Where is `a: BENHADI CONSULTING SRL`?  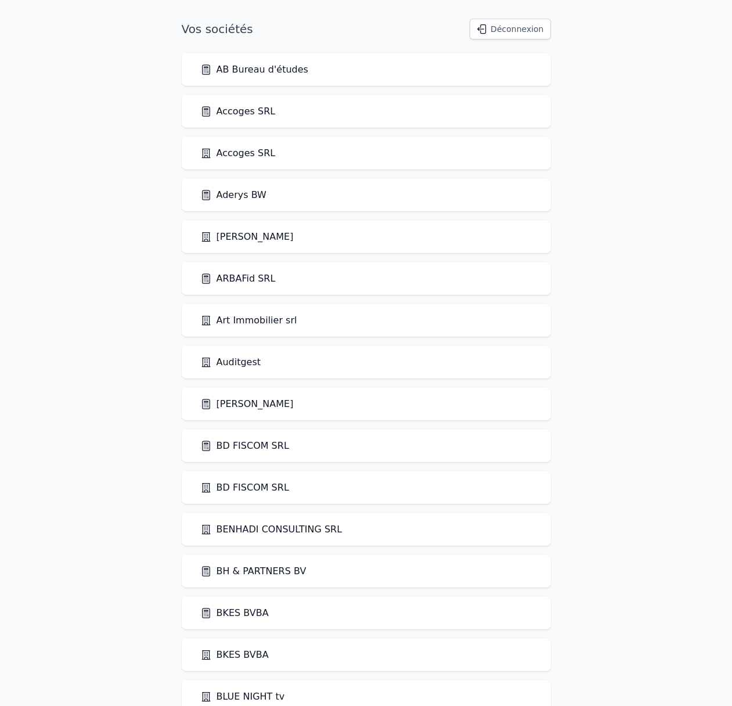
a: BENHADI CONSULTING SRL is located at coordinates (271, 529).